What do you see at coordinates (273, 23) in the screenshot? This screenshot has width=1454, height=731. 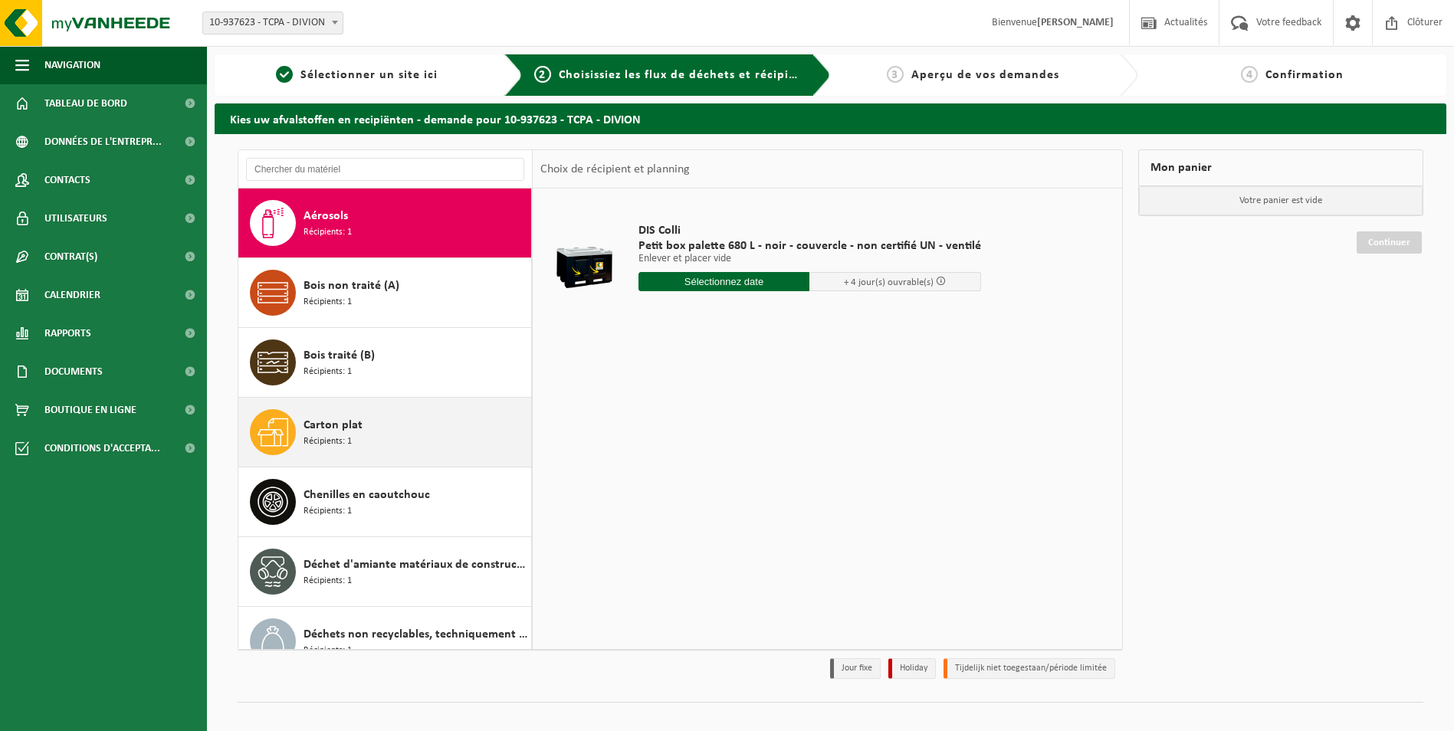 I see `span: 10-937623 - TCPA - DIVION` at bounding box center [273, 23].